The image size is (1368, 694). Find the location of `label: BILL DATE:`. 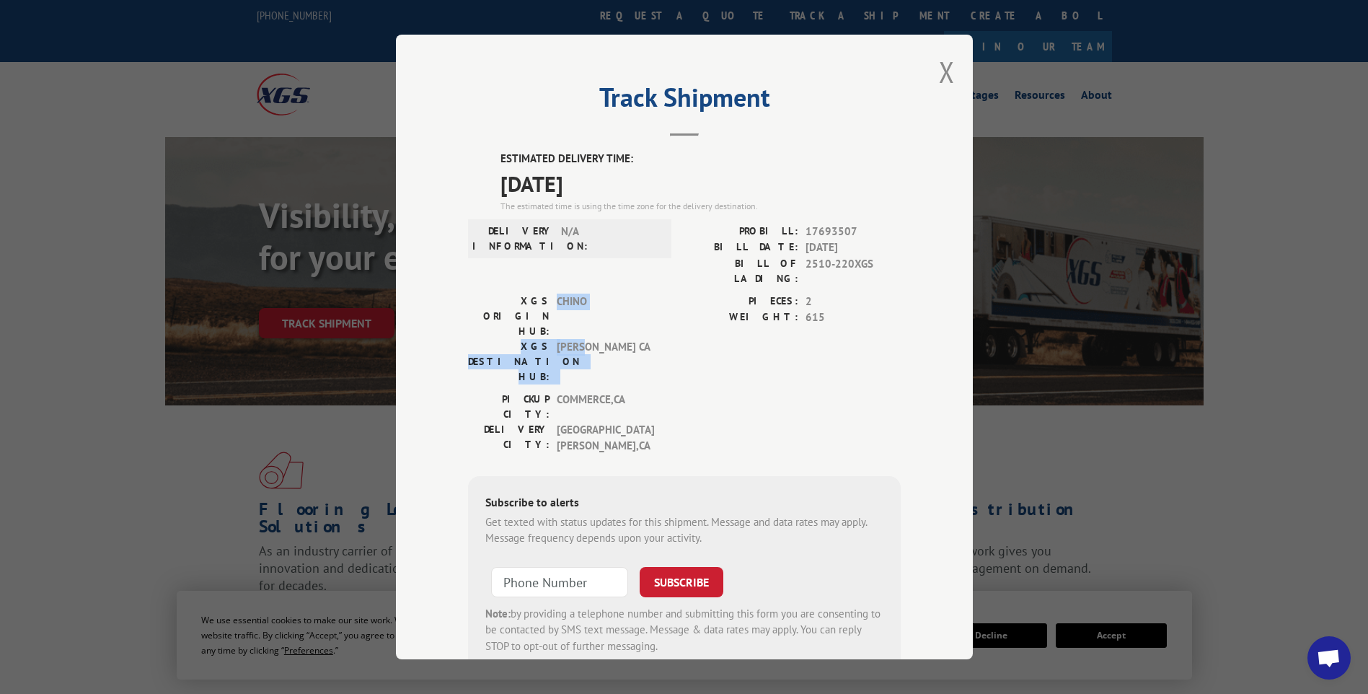

label: BILL DATE: is located at coordinates (741, 247).